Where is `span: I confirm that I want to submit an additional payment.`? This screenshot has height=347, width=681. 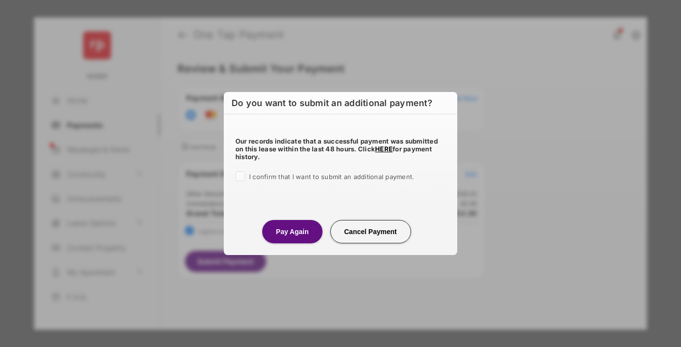
span: I confirm that I want to submit an additional payment. is located at coordinates (331, 177).